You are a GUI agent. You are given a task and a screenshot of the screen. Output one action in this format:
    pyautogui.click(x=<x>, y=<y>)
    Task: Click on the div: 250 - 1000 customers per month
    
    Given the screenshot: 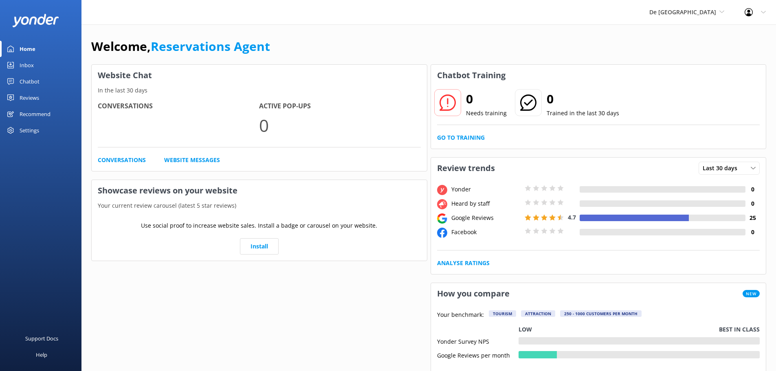 What is the action you would take?
    pyautogui.click(x=600, y=313)
    